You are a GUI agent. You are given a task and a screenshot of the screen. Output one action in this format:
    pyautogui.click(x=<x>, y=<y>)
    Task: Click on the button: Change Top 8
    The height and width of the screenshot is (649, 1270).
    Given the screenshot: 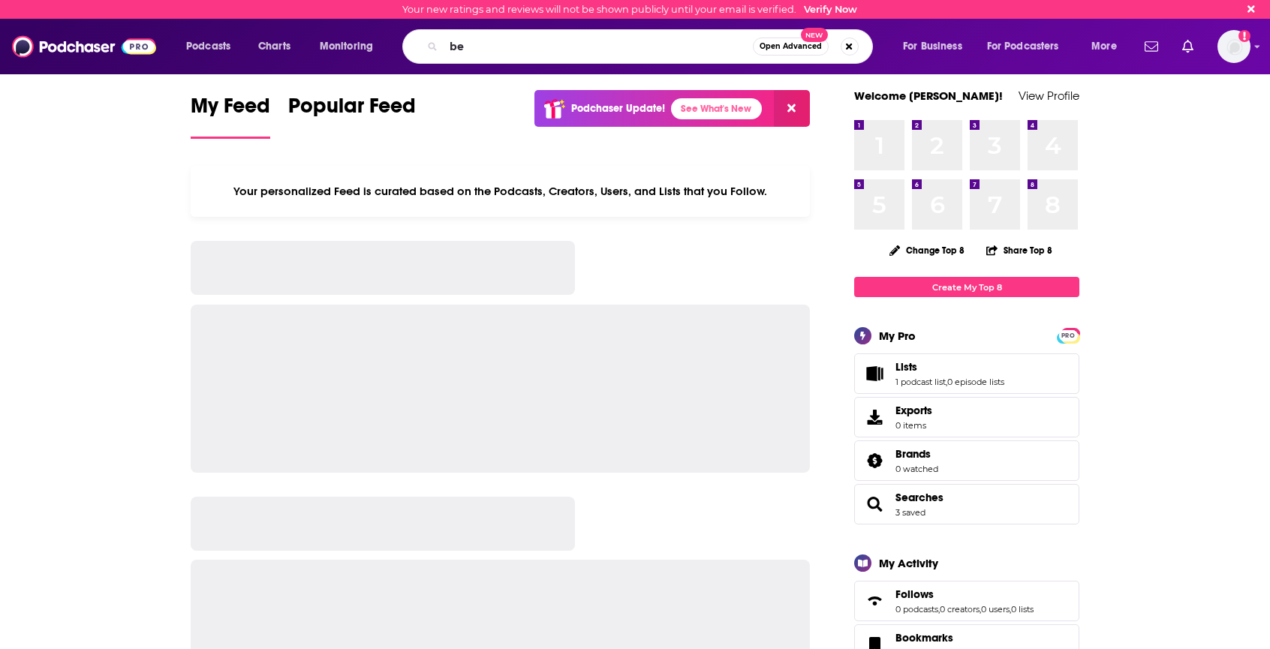 What is the action you would take?
    pyautogui.click(x=927, y=250)
    